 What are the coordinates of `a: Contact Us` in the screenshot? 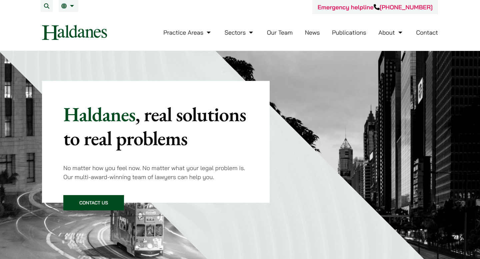 It's located at (94, 203).